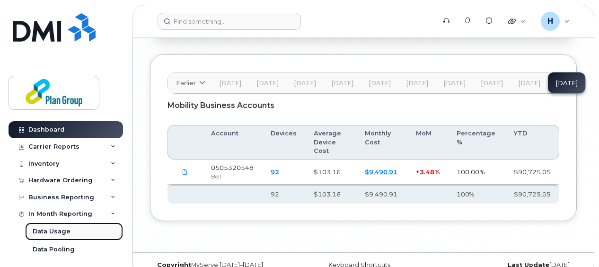 This screenshot has height=267, width=599. I want to click on a: $9,490.91, so click(381, 172).